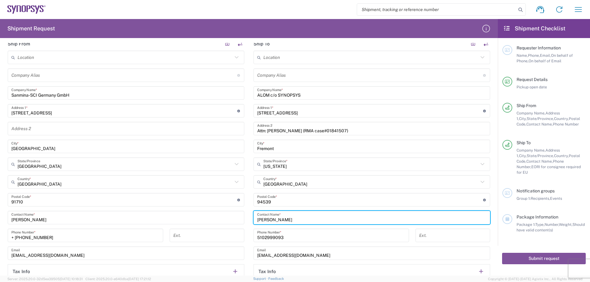 This screenshot has height=282, width=590. I want to click on span: Recipients,, so click(540, 198).